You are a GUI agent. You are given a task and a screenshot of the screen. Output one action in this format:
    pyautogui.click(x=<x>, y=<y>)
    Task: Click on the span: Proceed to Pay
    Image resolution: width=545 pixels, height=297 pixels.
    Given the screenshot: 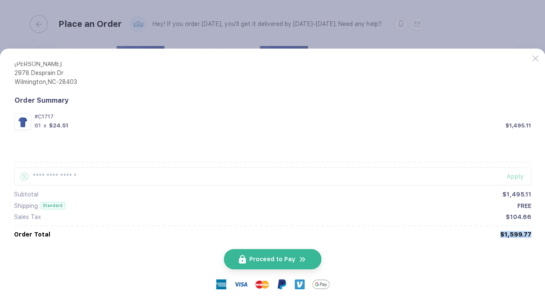 What is the action you would take?
    pyautogui.click(x=272, y=259)
    